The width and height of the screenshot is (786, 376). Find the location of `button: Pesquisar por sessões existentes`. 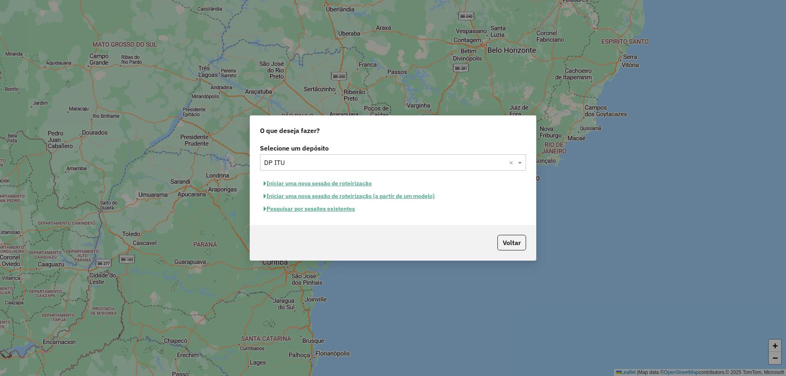

button: Pesquisar por sessões existentes is located at coordinates (309, 209).